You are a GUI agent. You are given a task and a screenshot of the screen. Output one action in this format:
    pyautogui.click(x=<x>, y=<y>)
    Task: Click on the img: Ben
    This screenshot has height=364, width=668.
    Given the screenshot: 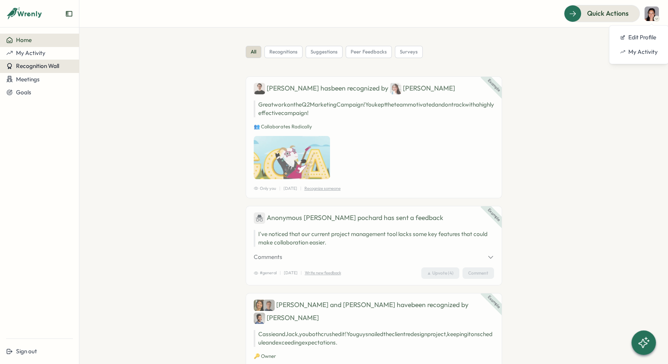 What is the action you would take?
    pyautogui.click(x=259, y=88)
    